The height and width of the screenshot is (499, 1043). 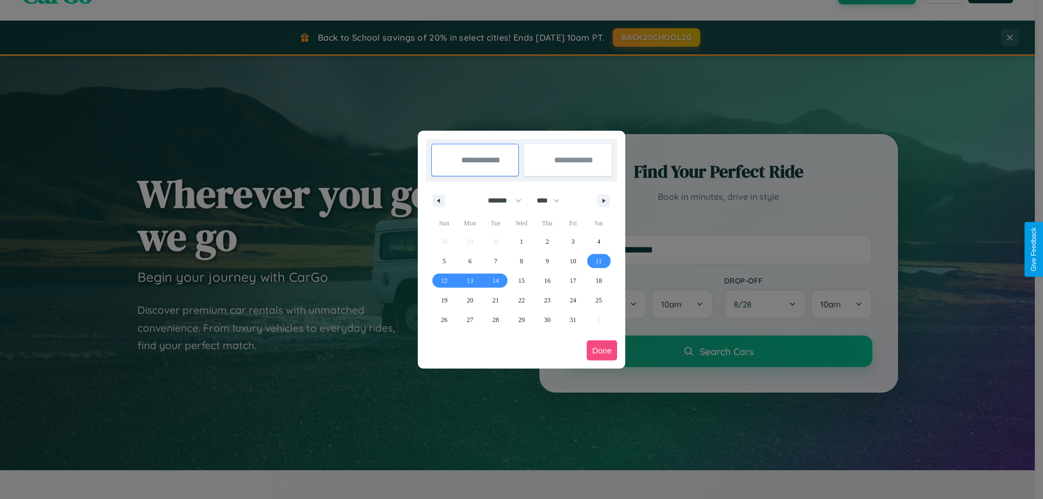 What do you see at coordinates (599, 281) in the screenshot?
I see `button: 18` at bounding box center [599, 281].